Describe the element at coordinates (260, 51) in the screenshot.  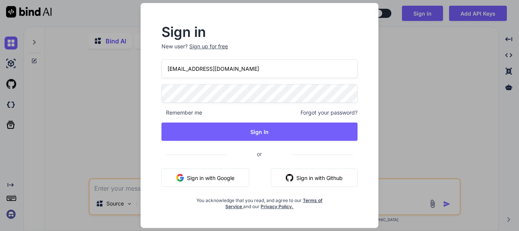
I see `p: New user?` at that location.